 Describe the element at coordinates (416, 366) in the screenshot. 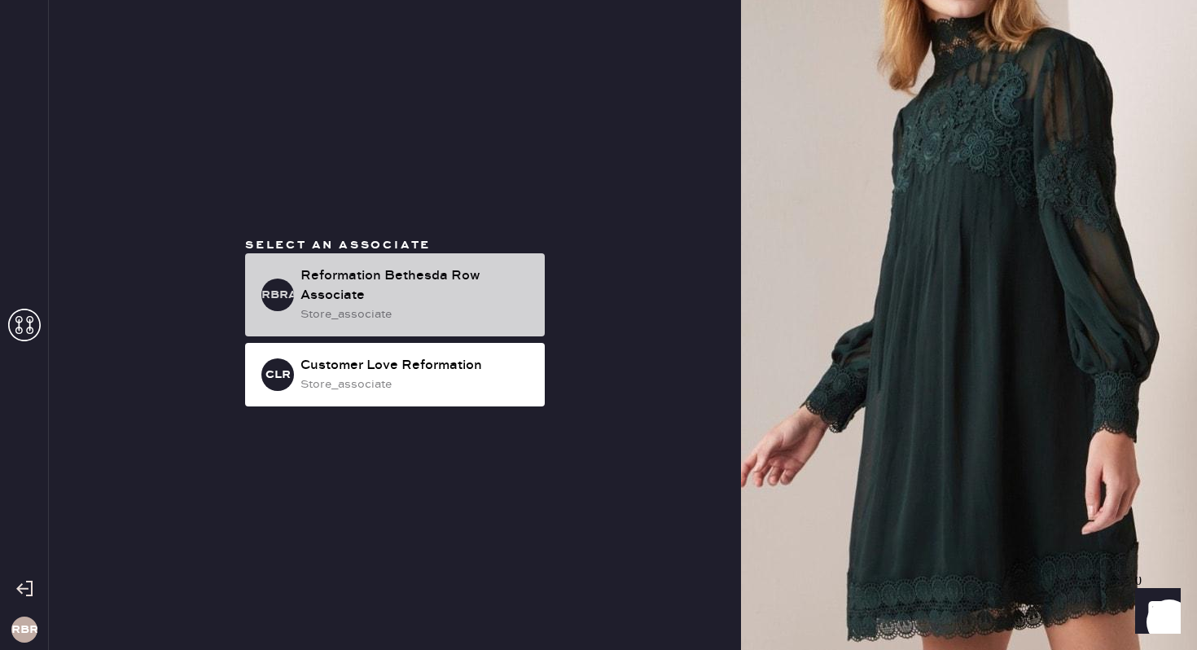

I see `div: Customer Love Reformation` at that location.